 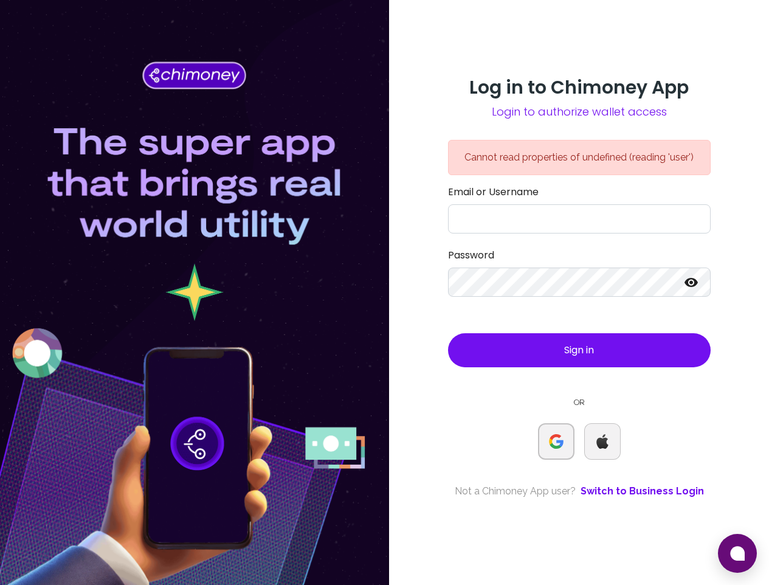 What do you see at coordinates (579, 112) in the screenshot?
I see `span: Login to authorize wallet access` at bounding box center [579, 112].